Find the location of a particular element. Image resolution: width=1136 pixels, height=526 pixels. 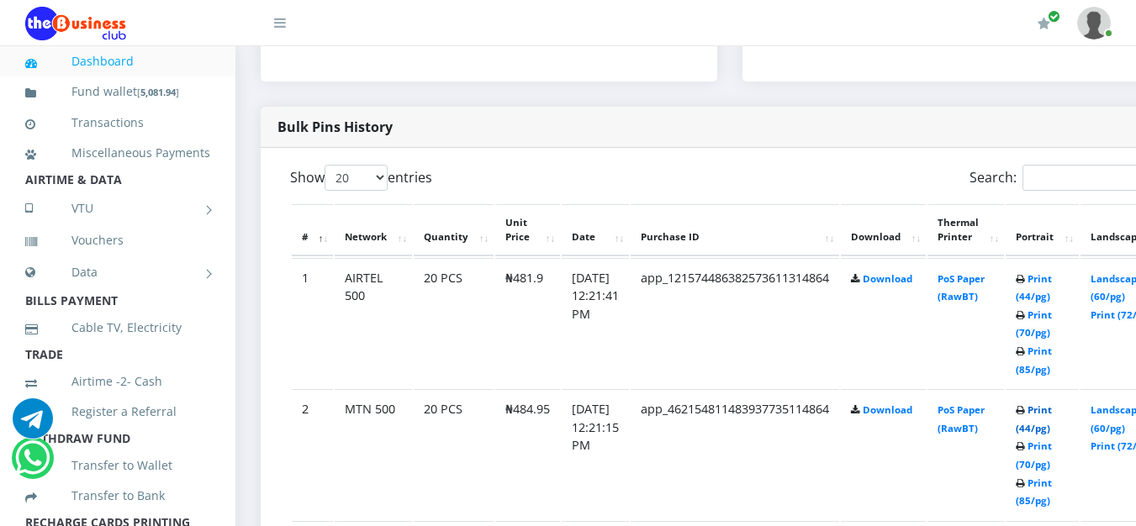

td: app_121574486382573611314864 is located at coordinates (735, 323).